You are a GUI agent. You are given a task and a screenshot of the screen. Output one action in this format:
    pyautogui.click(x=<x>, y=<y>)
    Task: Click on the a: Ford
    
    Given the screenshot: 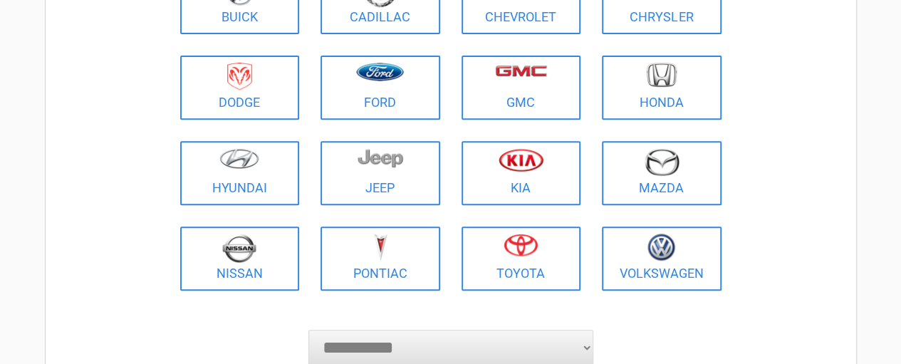 What is the action you would take?
    pyautogui.click(x=381, y=88)
    